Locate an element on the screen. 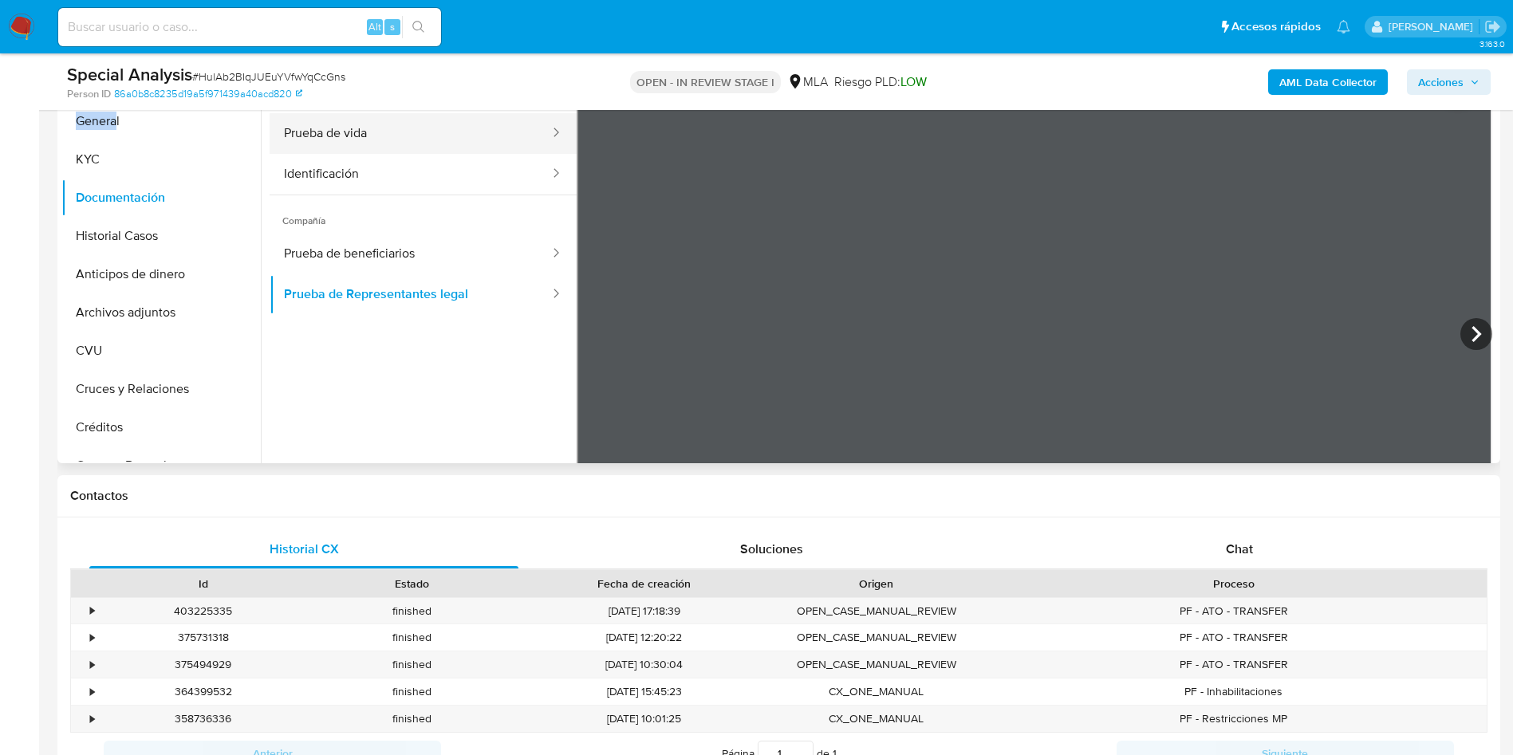 The width and height of the screenshot is (1513, 755). button: Cruces y Relaciones is located at coordinates (161, 389).